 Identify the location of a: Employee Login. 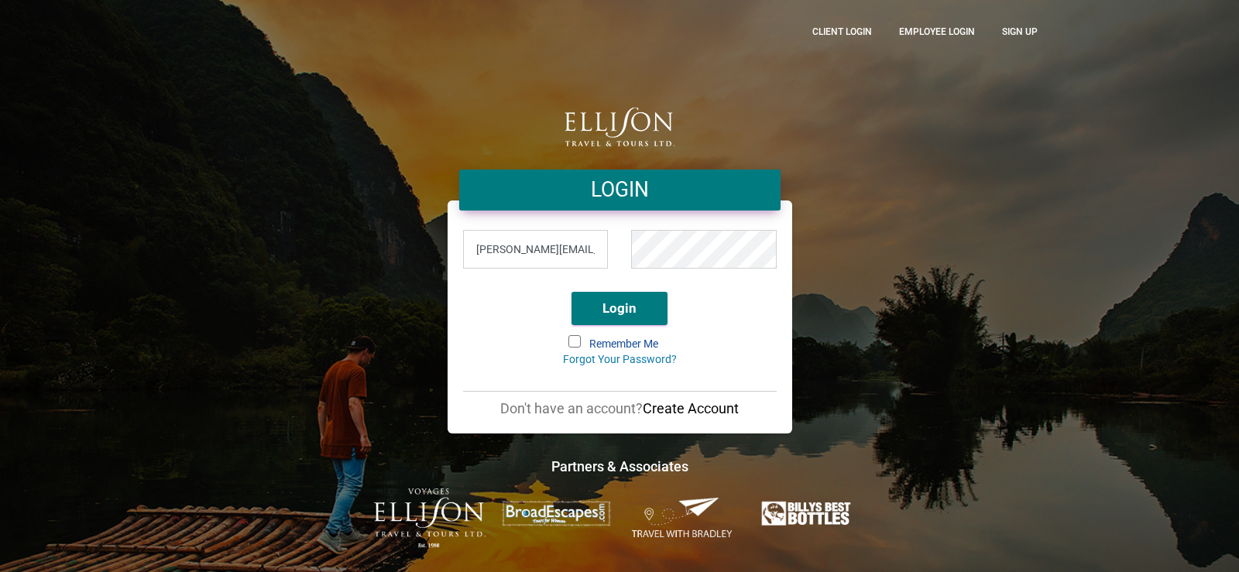
(937, 31).